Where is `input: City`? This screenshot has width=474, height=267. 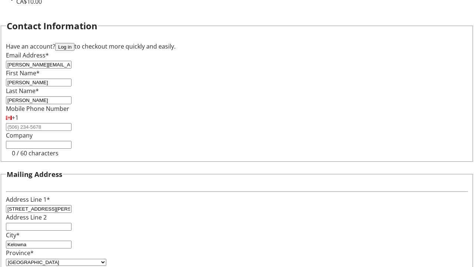
input: City is located at coordinates (39, 244).